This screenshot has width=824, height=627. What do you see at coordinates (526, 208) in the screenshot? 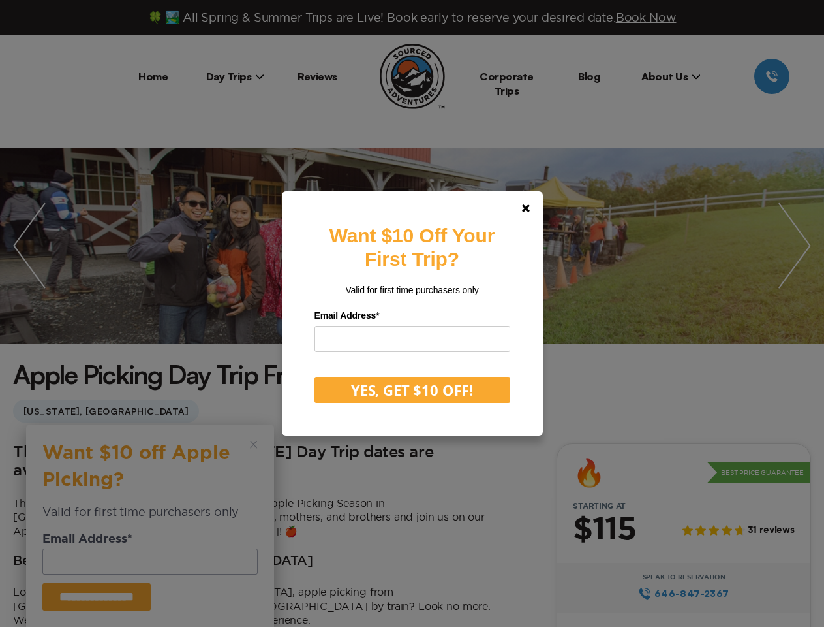
I see `a: Close` at bounding box center [526, 208].